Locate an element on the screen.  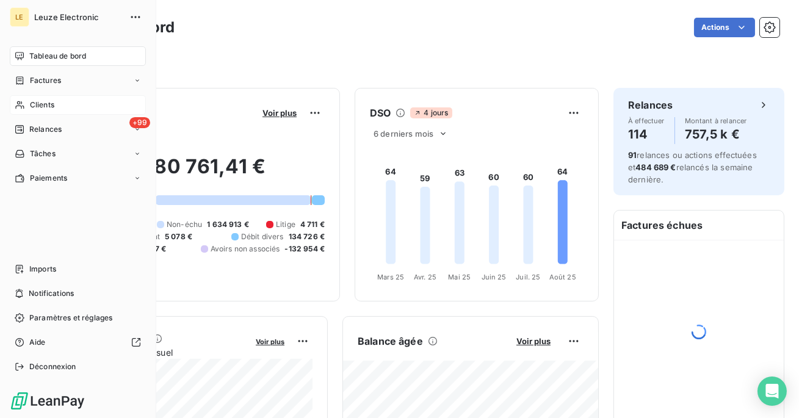
div: Open Intercom Messenger is located at coordinates (772, 391).